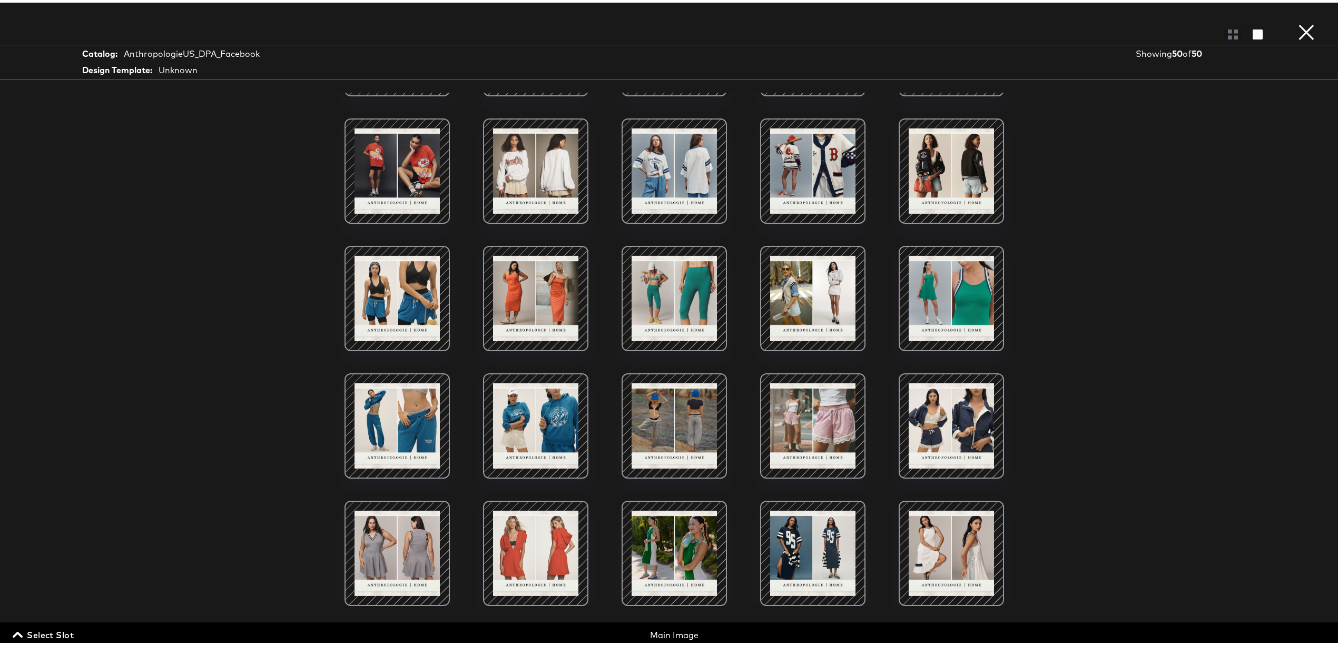  What do you see at coordinates (44, 632) in the screenshot?
I see `span: Select Slot` at bounding box center [44, 632].